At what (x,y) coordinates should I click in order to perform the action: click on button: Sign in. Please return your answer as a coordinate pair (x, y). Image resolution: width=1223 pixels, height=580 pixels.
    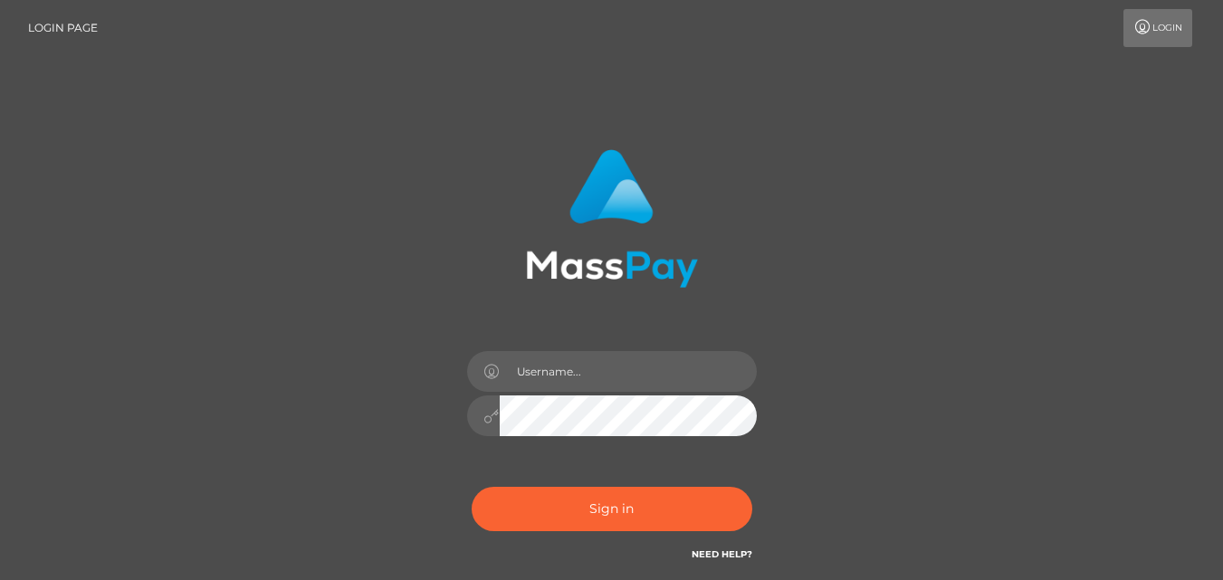
    Looking at the image, I should click on (612, 509).